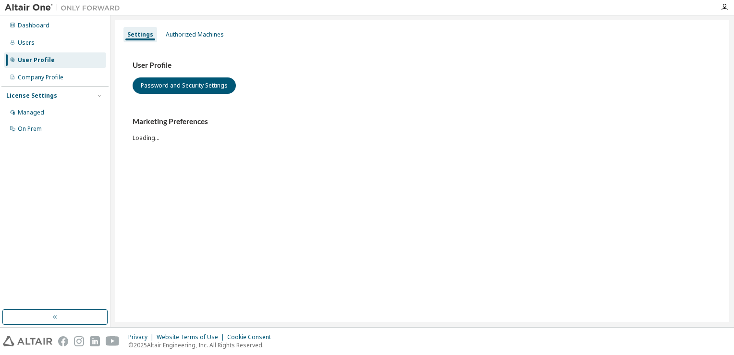  Describe the element at coordinates (27, 341) in the screenshot. I see `img: altair_logo.svg` at that location.